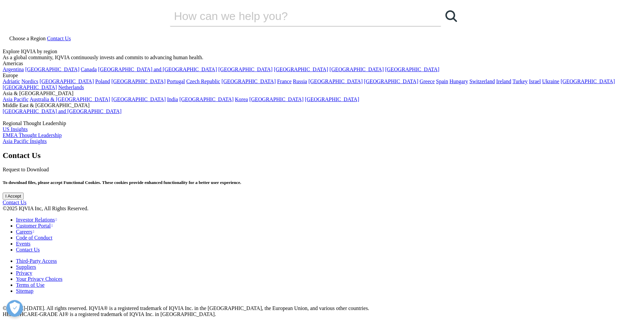 This screenshot has width=631, height=320. Describe the element at coordinates (25, 141) in the screenshot. I see `span: Asia Pacific Insights` at that location.